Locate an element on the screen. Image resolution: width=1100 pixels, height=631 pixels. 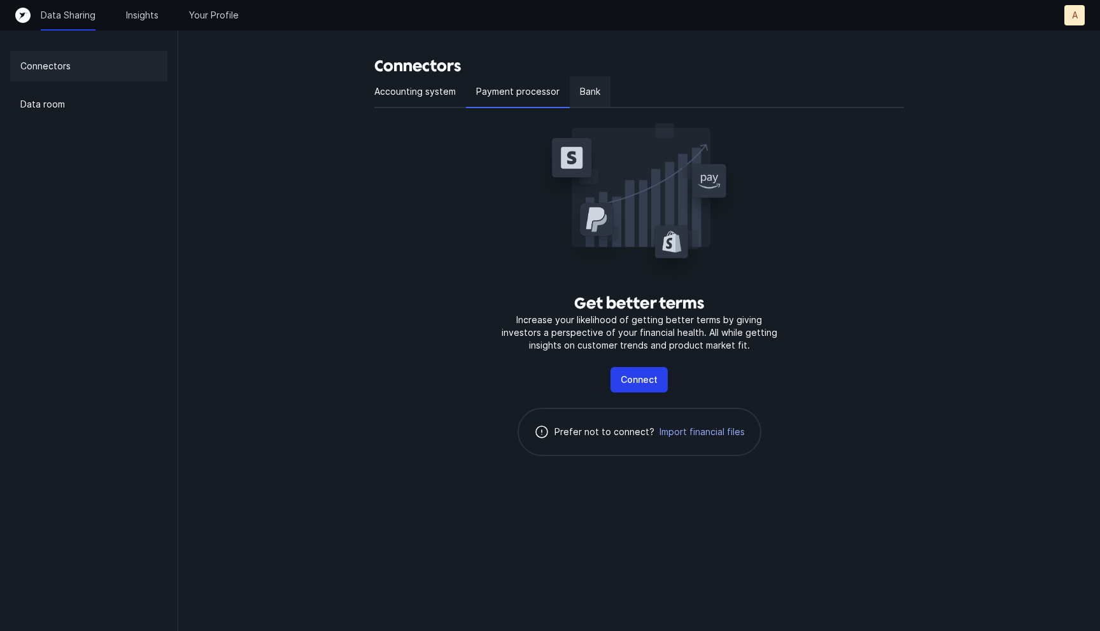
span: Import financial files is located at coordinates (702, 432).